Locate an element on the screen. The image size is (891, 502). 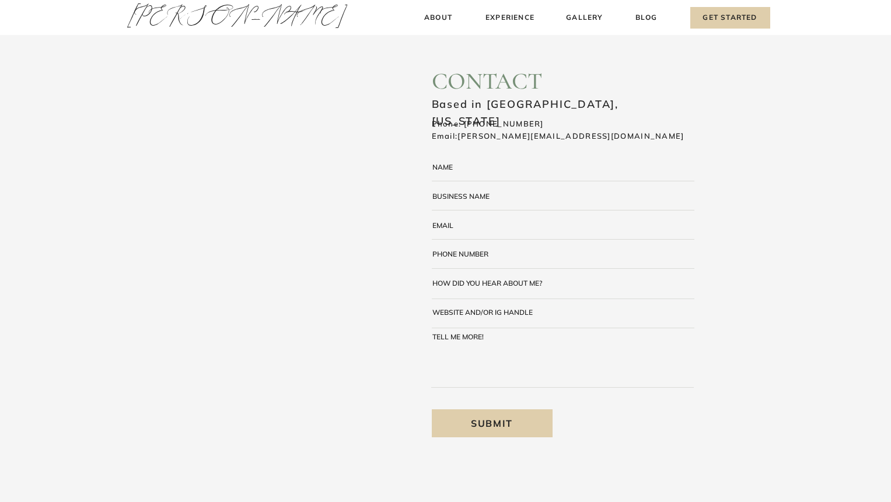
a: Get Started is located at coordinates (730, 17).